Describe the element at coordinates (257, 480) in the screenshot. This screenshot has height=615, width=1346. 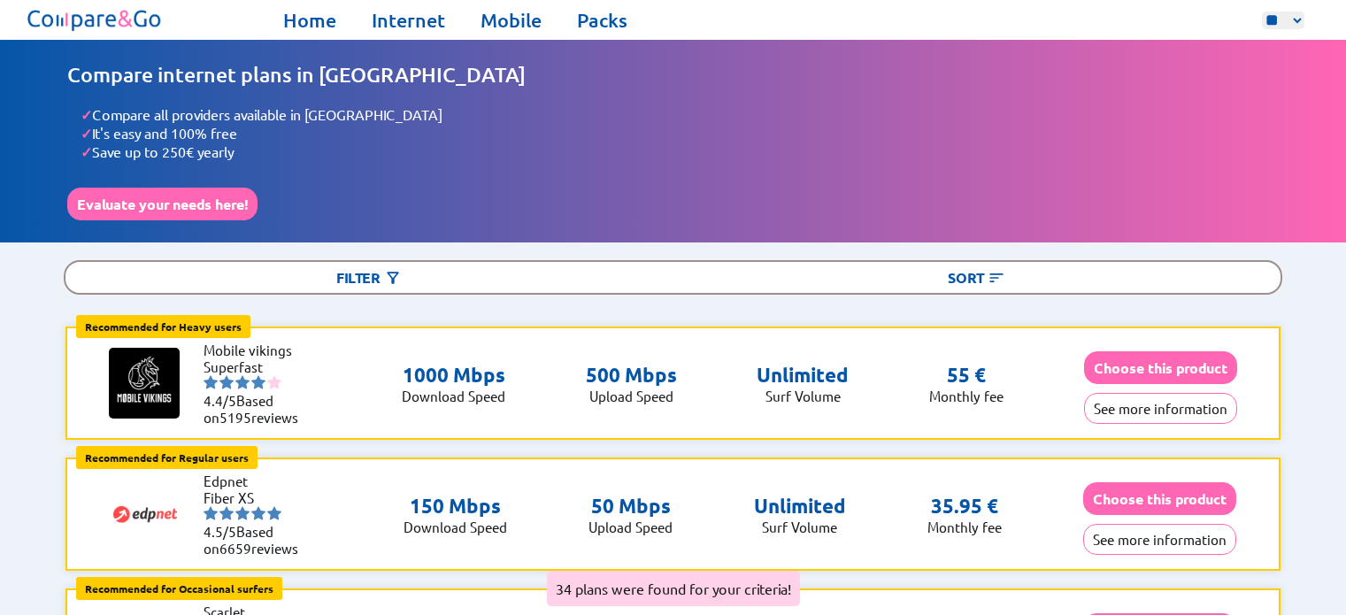
I see `li: Edpnet` at that location.